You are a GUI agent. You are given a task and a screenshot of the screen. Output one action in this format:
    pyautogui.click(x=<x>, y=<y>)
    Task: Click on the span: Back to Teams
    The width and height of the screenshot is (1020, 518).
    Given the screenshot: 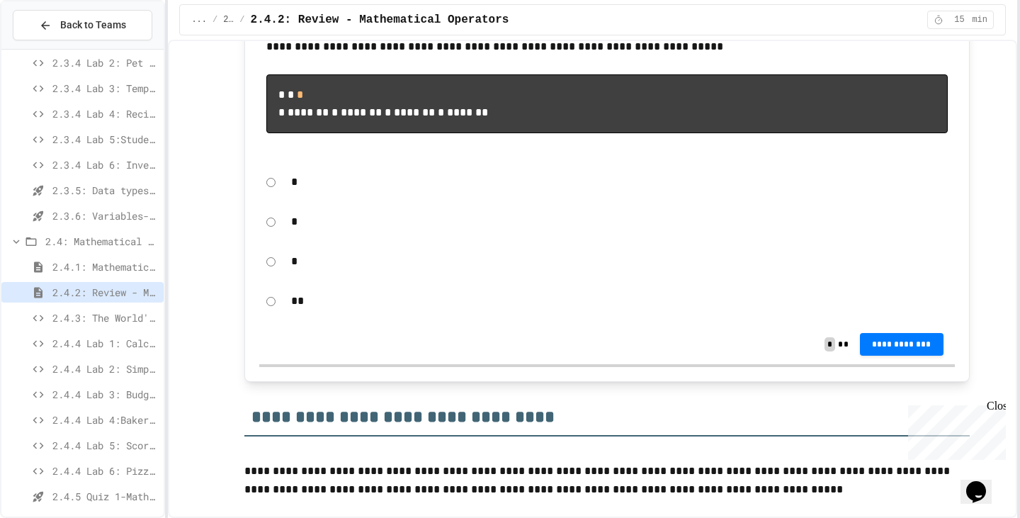 What is the action you would take?
    pyautogui.click(x=93, y=25)
    